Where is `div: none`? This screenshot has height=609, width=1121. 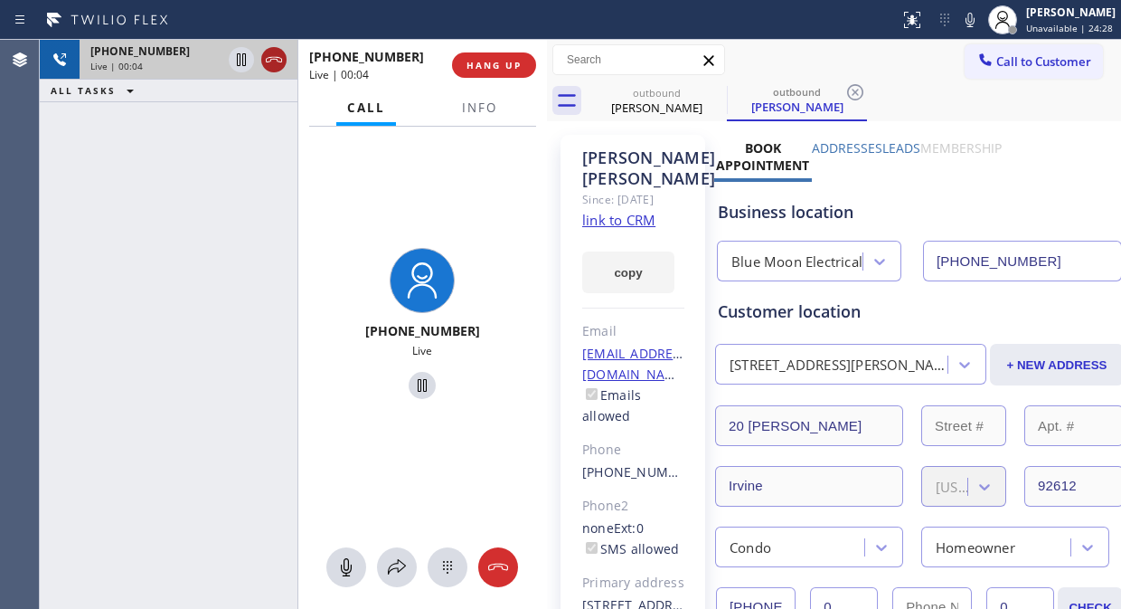
div: none is located at coordinates (633, 539).